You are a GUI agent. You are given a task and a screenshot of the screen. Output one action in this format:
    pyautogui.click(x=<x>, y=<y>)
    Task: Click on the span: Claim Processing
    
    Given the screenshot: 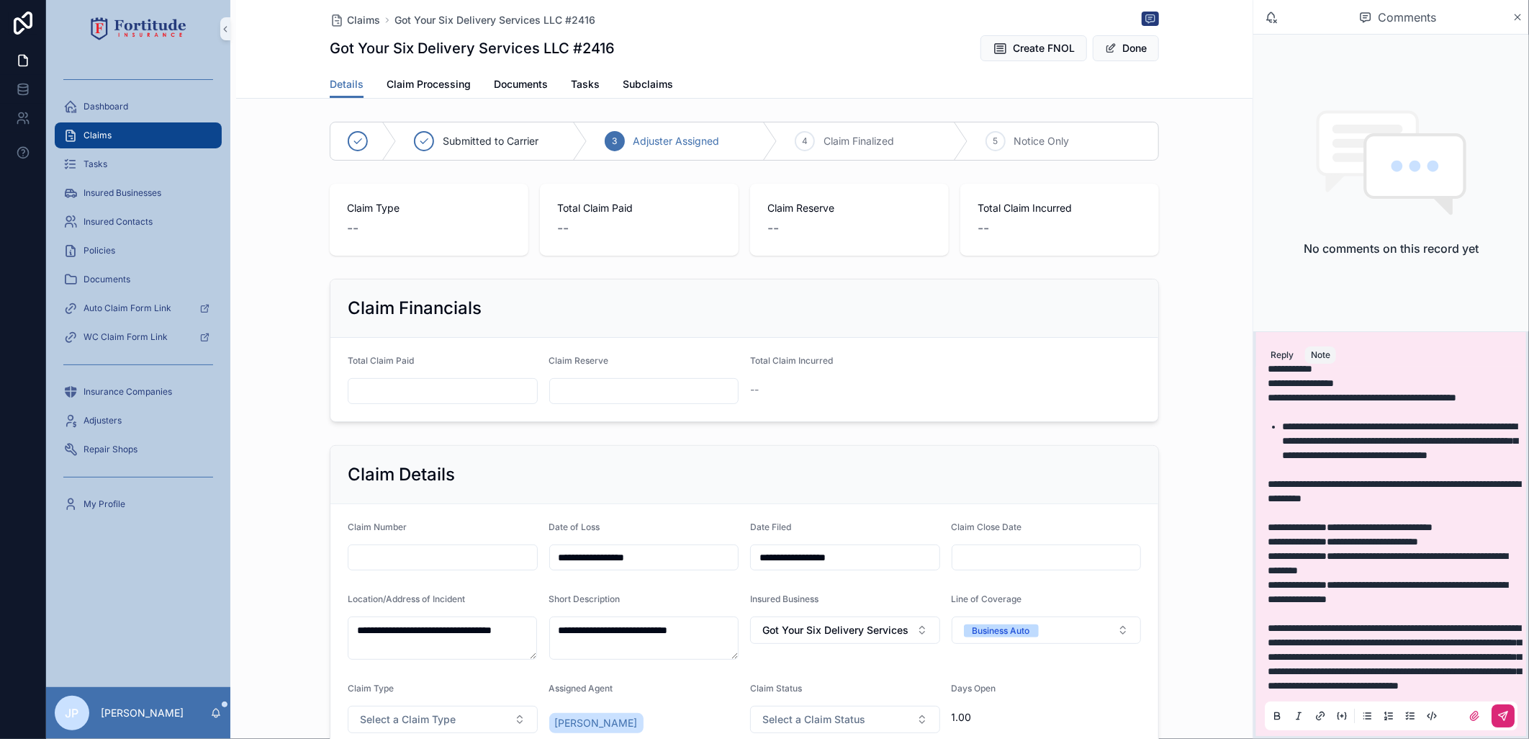 What is the action you would take?
    pyautogui.click(x=428, y=84)
    